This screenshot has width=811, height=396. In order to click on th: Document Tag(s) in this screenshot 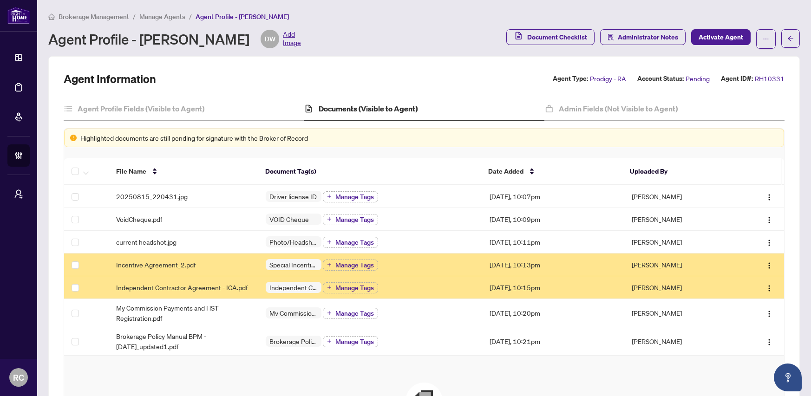, I will do `click(369, 172)`.